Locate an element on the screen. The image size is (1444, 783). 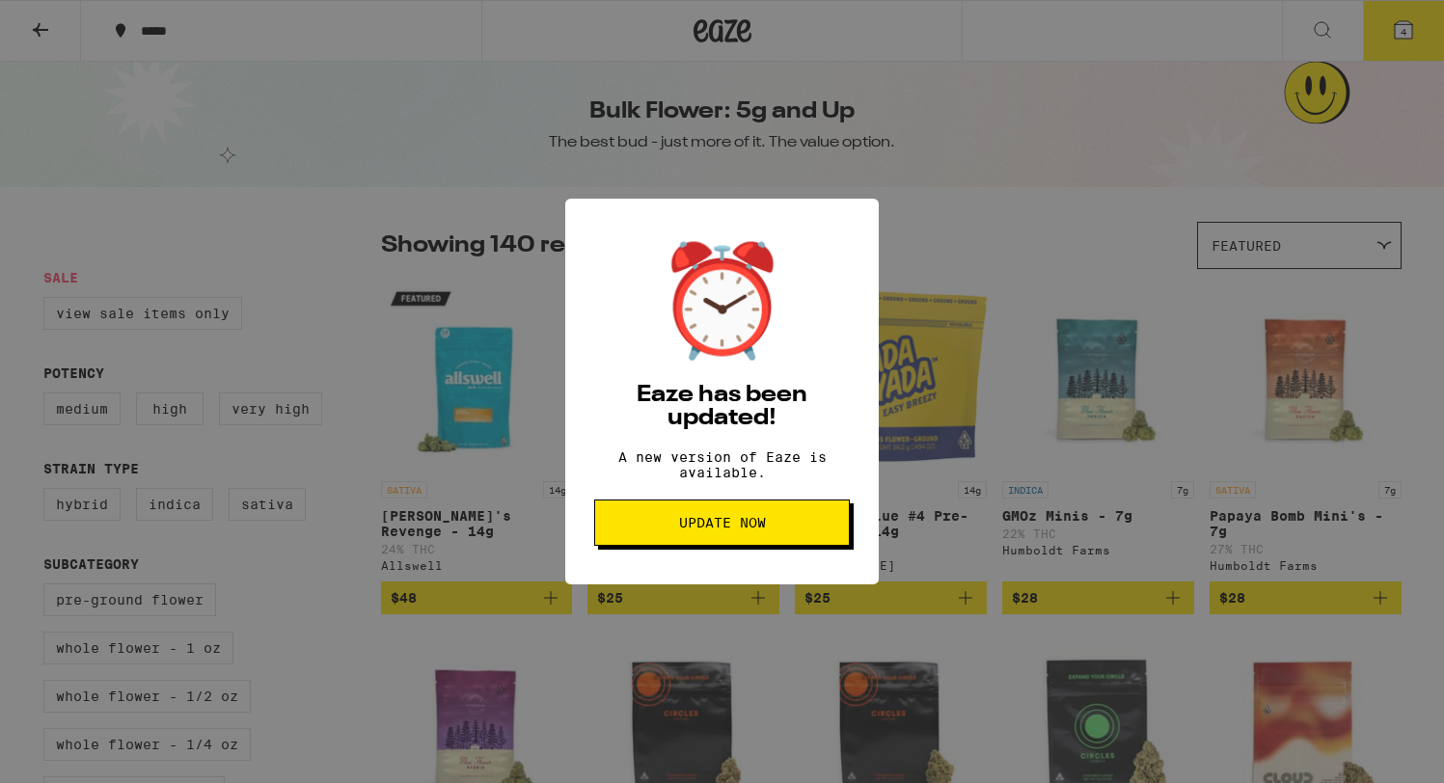
h2: Eaze has been updated! is located at coordinates (721, 407).